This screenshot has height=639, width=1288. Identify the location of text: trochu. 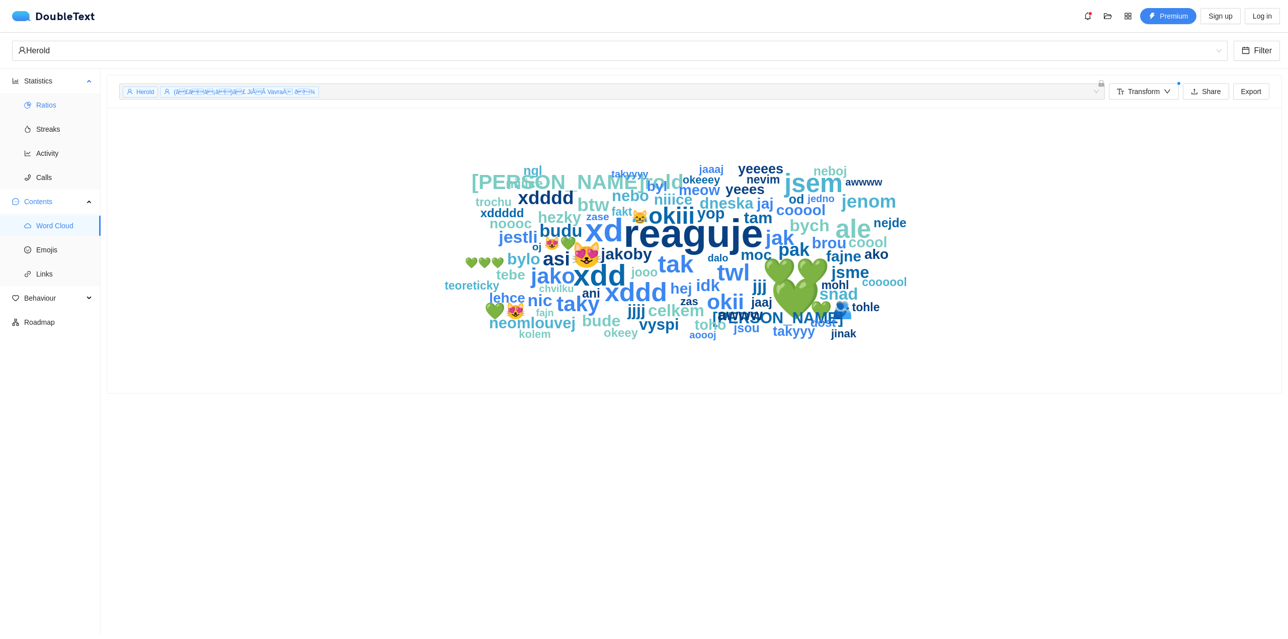
(494, 202).